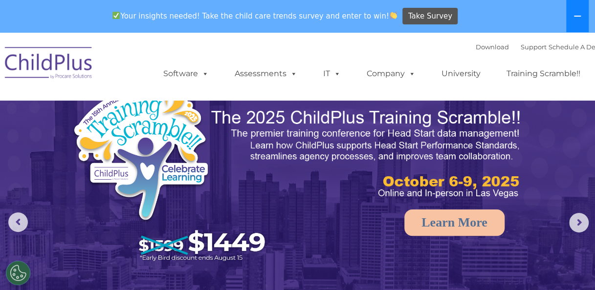  What do you see at coordinates (18, 273) in the screenshot?
I see `button: Cookies Settings` at bounding box center [18, 273].